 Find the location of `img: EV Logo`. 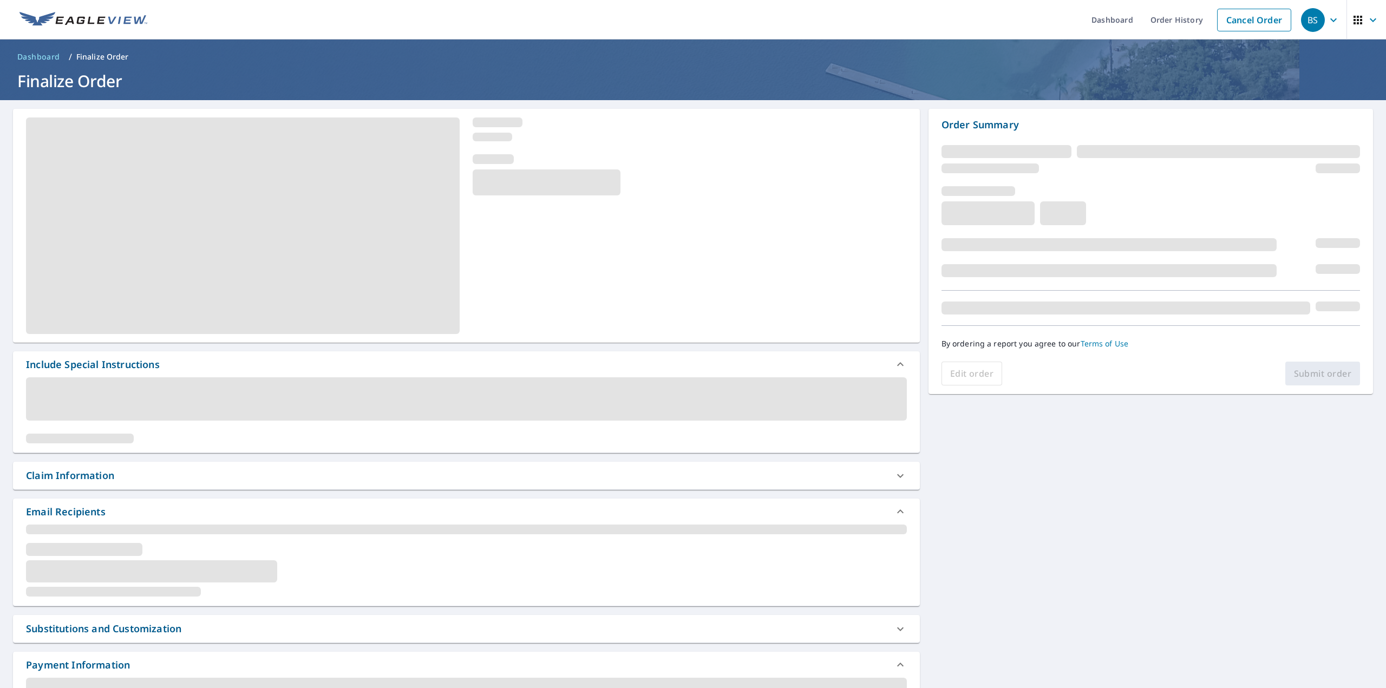

img: EV Logo is located at coordinates (83, 20).